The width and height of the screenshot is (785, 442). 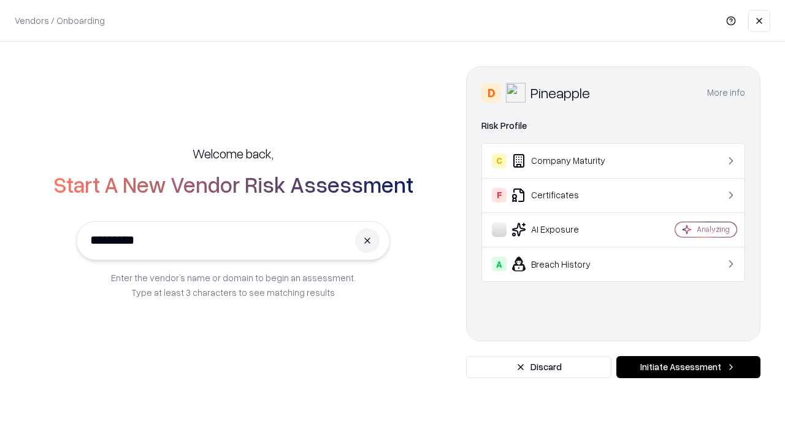 I want to click on p: Vendors / Onboarding, so click(x=60, y=20).